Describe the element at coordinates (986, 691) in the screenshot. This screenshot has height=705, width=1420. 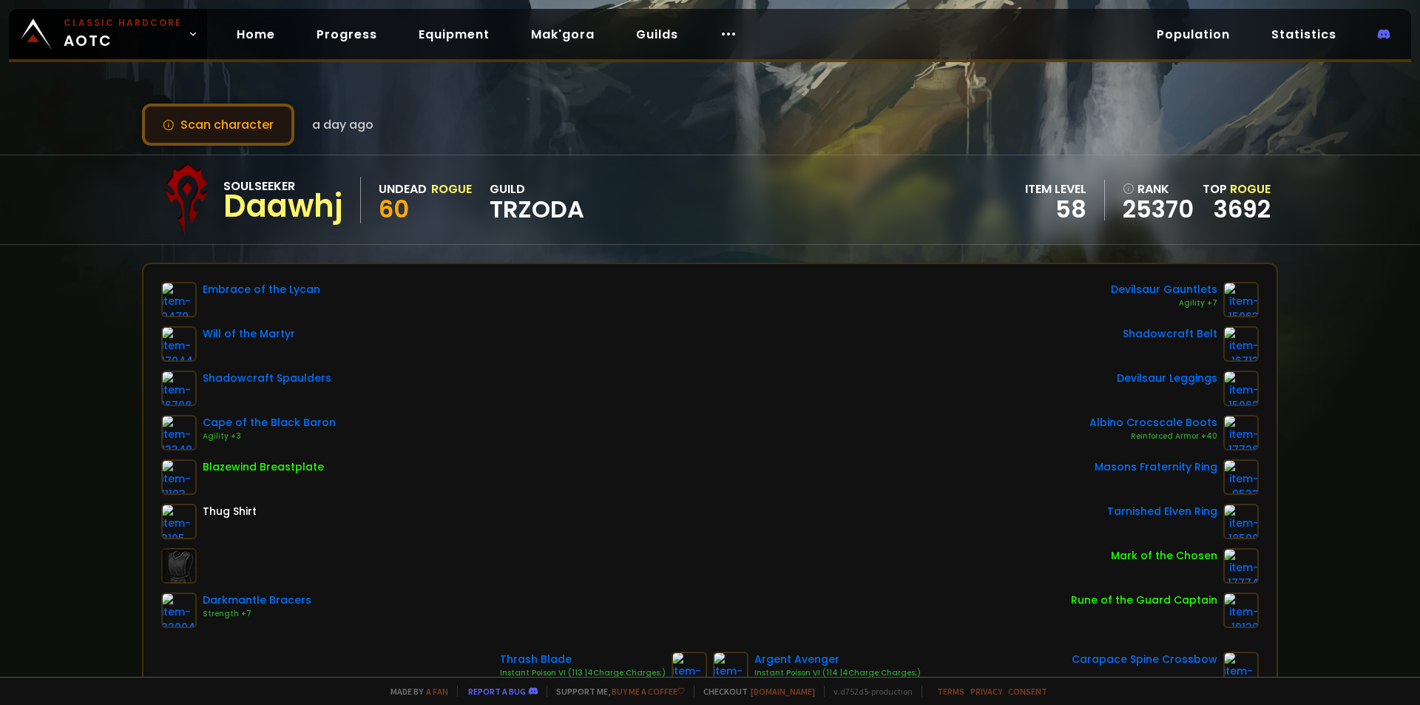
I see `a: Privacy` at that location.